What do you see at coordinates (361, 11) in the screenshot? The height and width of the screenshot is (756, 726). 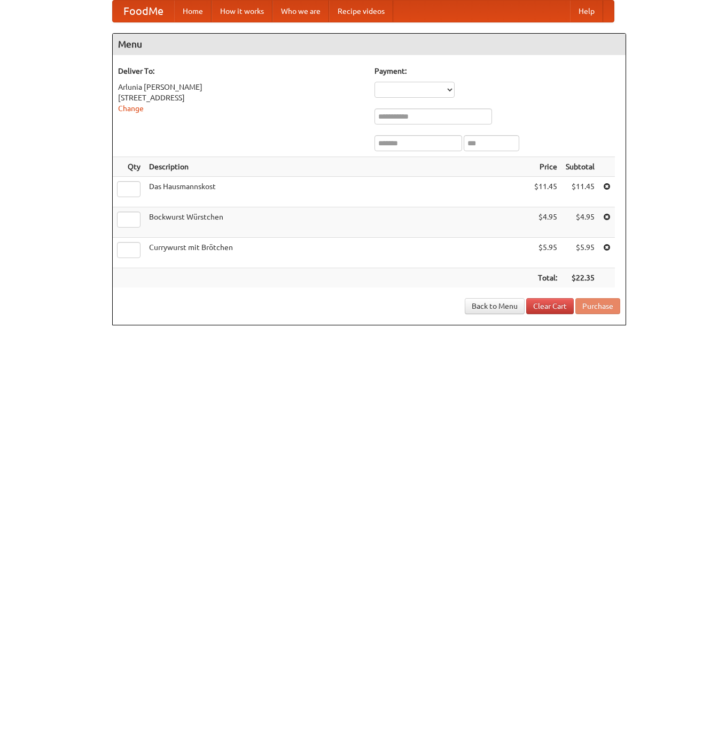 I see `a: Recipe videos` at bounding box center [361, 11].